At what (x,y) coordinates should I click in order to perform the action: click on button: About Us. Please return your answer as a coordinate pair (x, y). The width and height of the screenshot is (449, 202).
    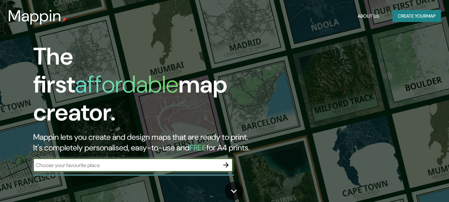
    Looking at the image, I should click on (368, 16).